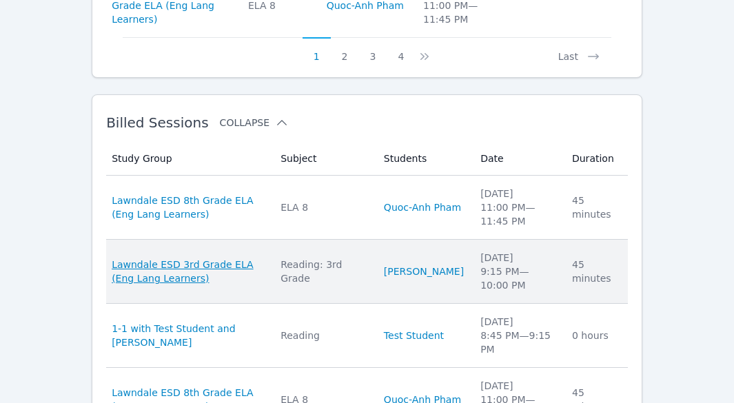 This screenshot has width=734, height=403. Describe the element at coordinates (324, 207) in the screenshot. I see `div: ELA 8` at that location.